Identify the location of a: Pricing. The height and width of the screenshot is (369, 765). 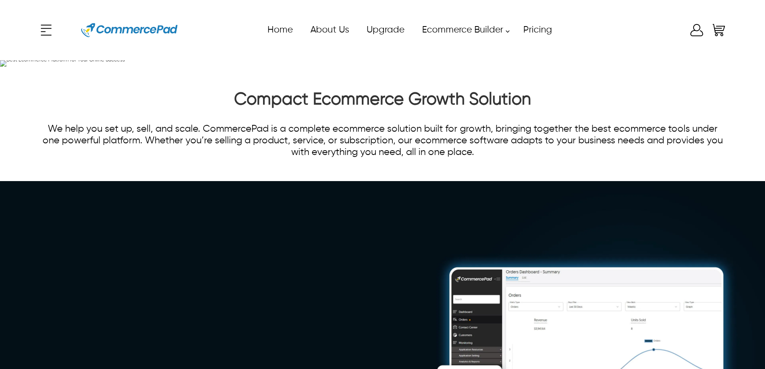
(537, 30).